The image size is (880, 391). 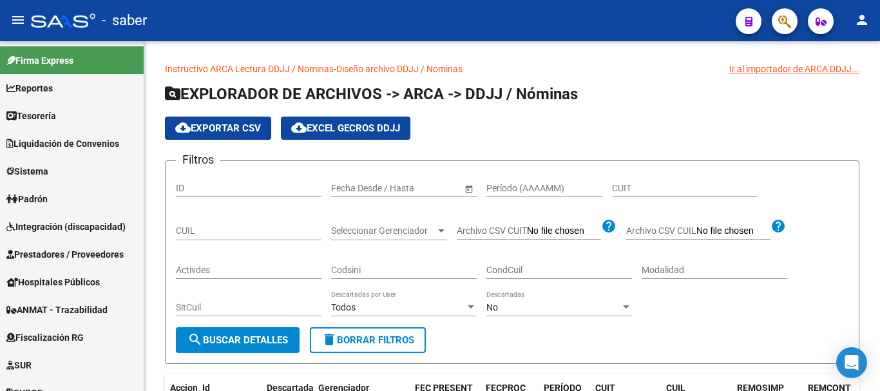 I want to click on div: Ir al importador de ARCA DDJJ..., so click(x=795, y=69).